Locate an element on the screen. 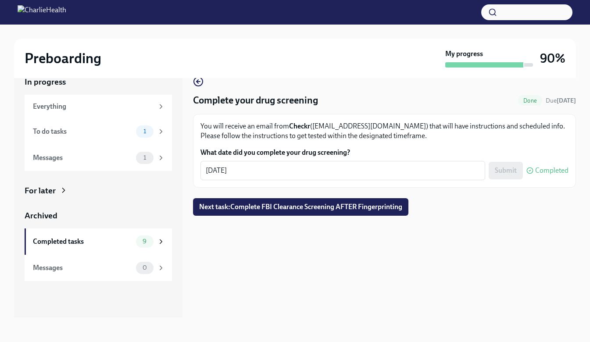  a: To do tasks1 is located at coordinates (98, 132).